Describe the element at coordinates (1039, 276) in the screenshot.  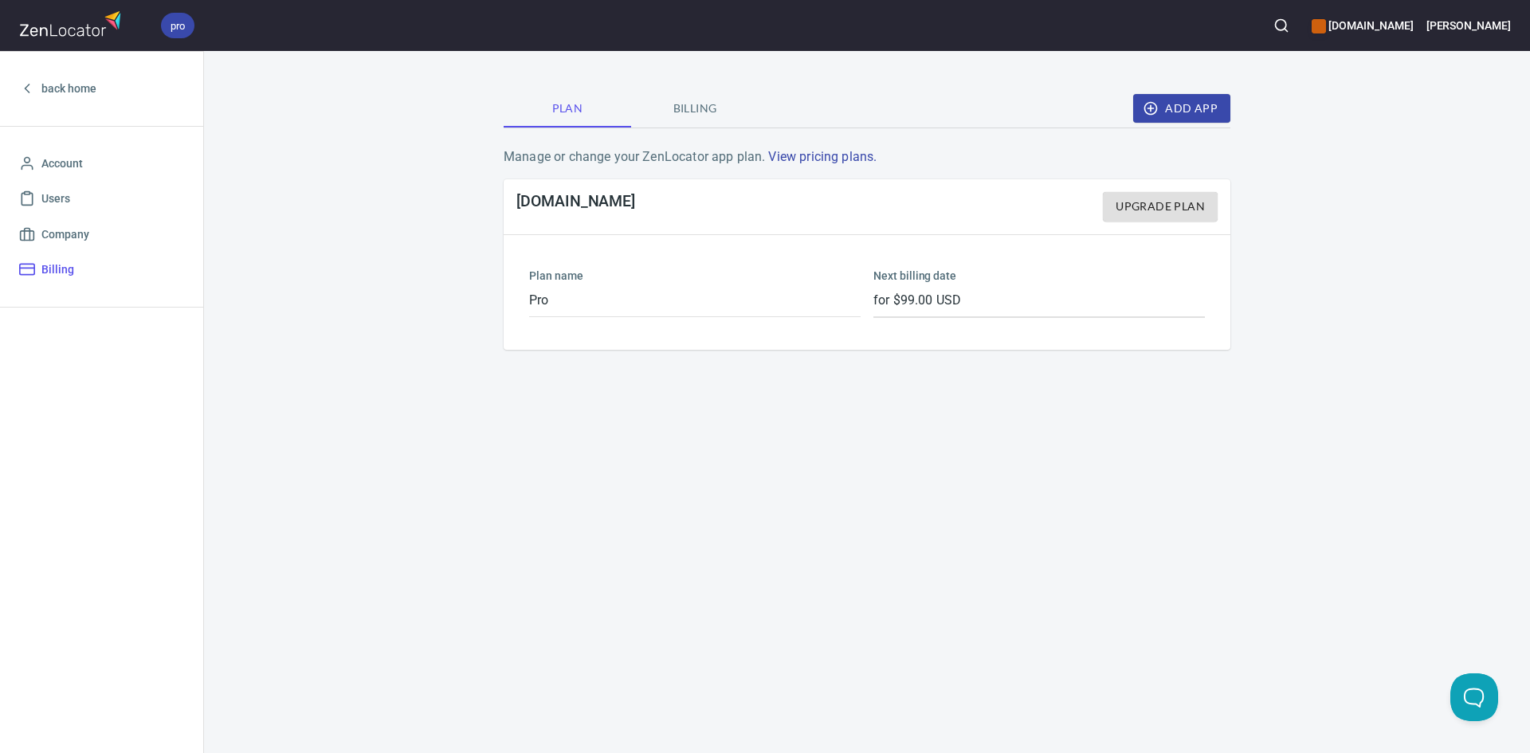
I see `h6: Next billing date` at that location.